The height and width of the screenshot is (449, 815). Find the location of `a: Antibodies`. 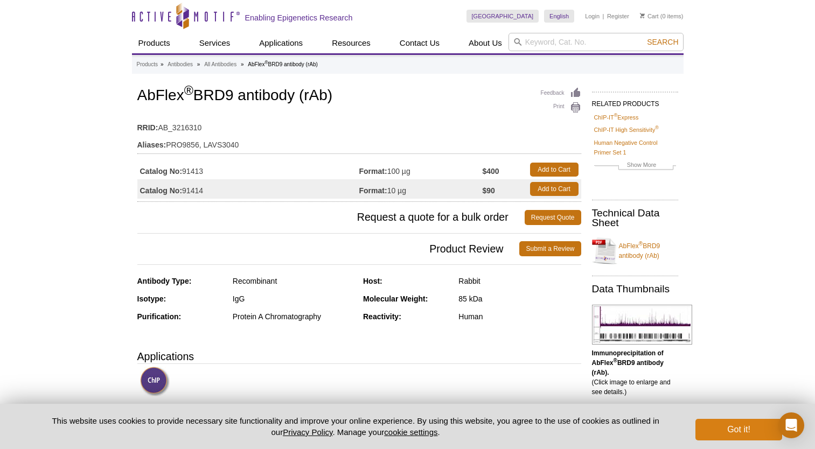

a: Antibodies is located at coordinates (180, 65).